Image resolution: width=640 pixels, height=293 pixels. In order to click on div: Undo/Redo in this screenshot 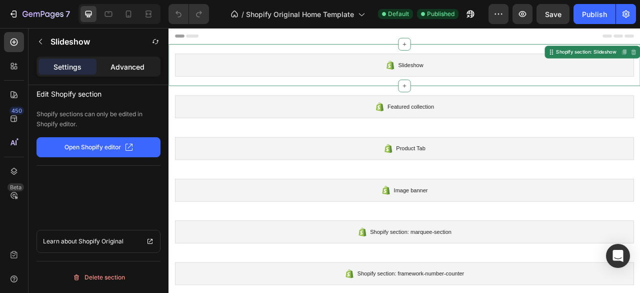, I will do `click(189, 14)`.